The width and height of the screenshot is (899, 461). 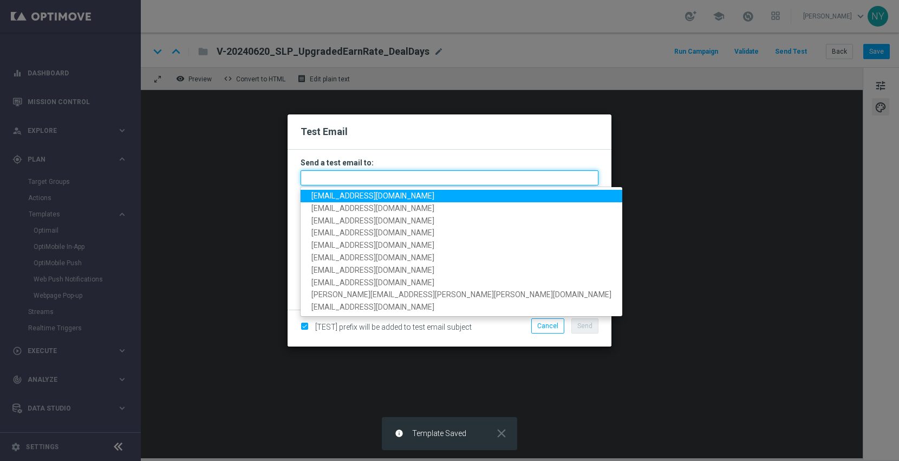 What do you see at coordinates (450, 132) in the screenshot?
I see `h2: Test Email` at bounding box center [450, 132].